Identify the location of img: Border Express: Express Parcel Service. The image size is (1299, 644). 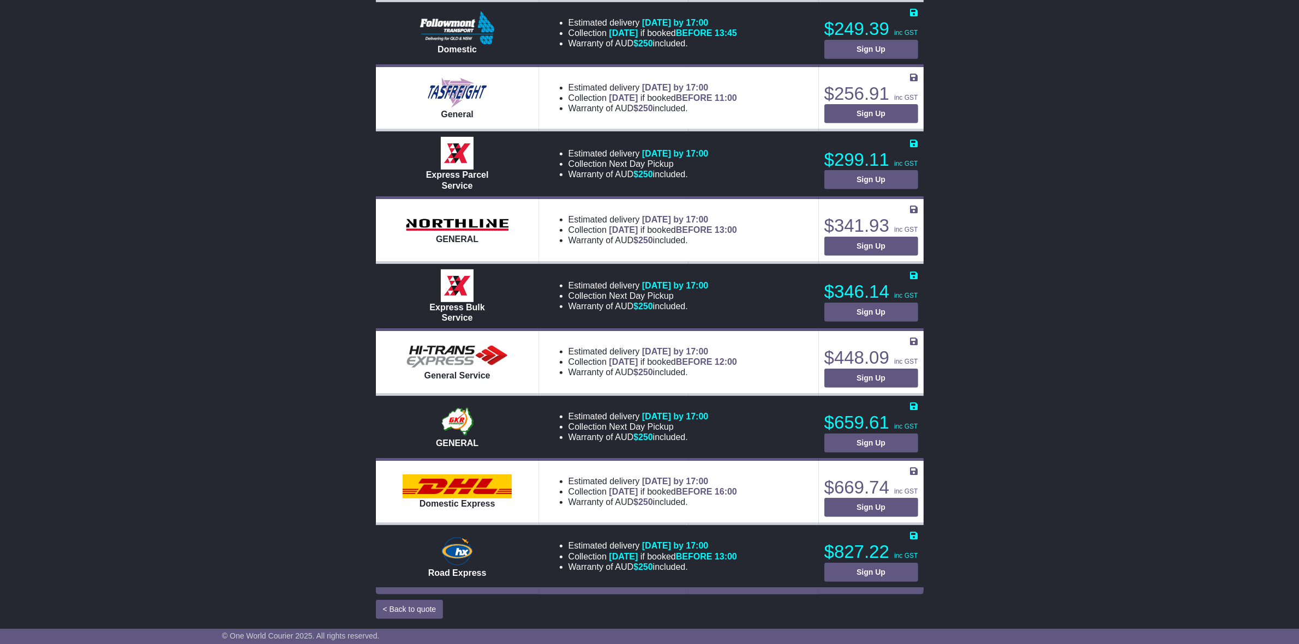
(457, 153).